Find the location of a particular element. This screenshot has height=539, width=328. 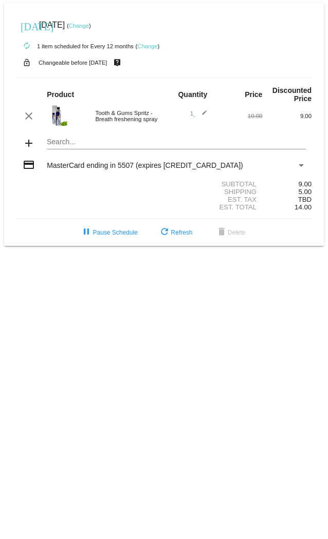

div: Est. Total is located at coordinates (213, 207).